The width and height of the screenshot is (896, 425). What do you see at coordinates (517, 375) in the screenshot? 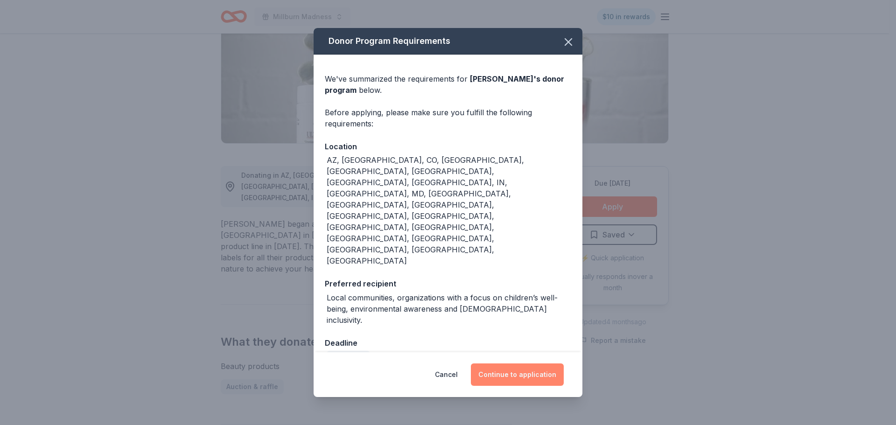
I see `button: Continue to application` at bounding box center [517, 375].